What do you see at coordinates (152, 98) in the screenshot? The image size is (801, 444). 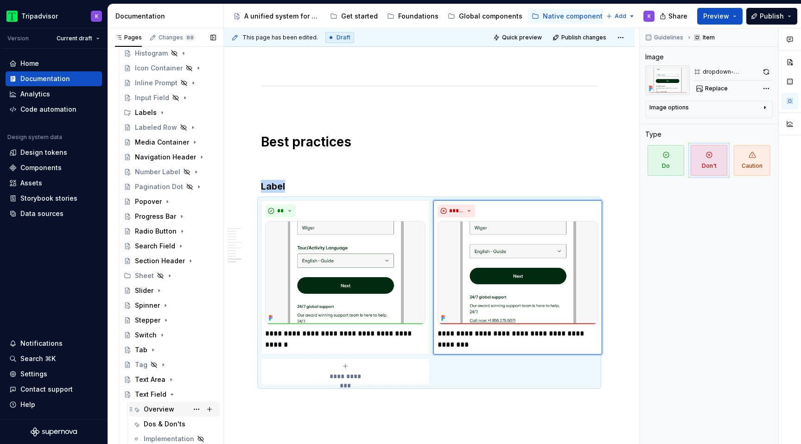 I see `div: Input Field` at bounding box center [152, 98].